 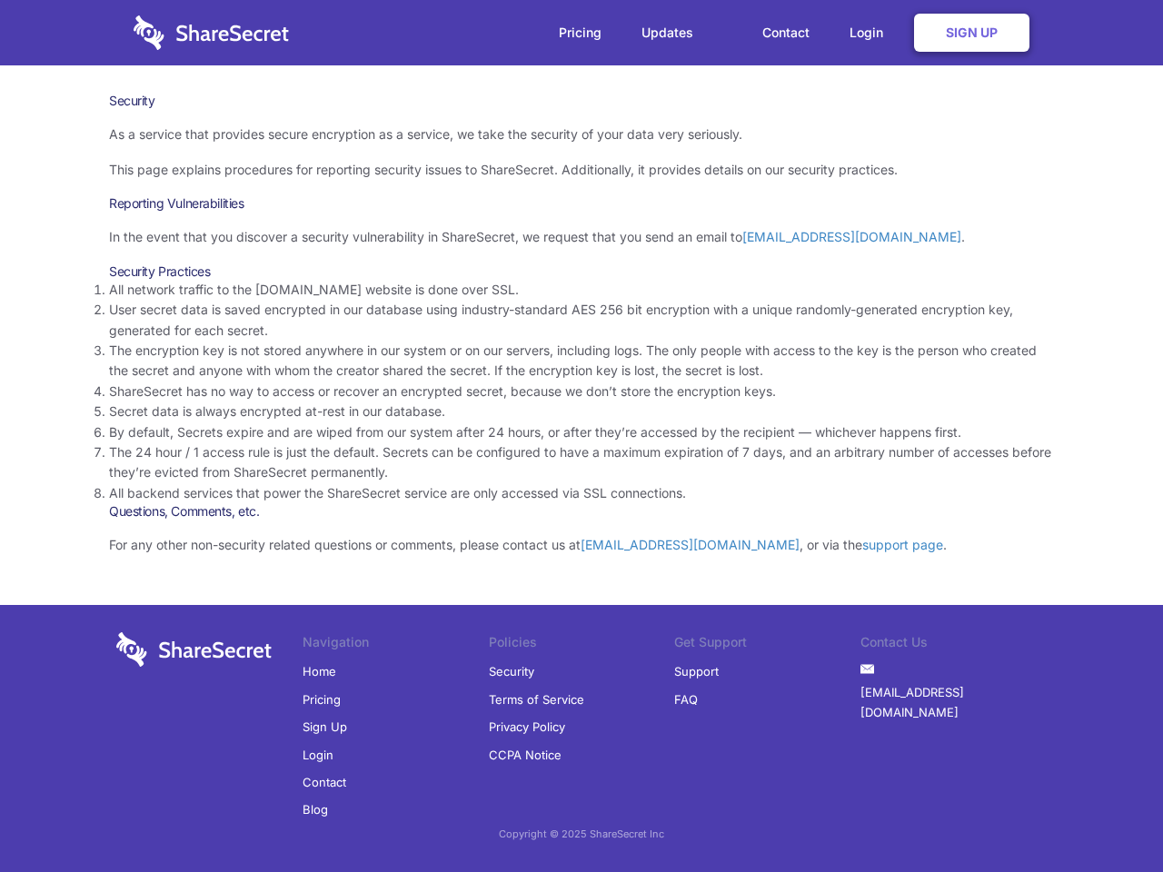 I want to click on p: As a service that provides secure encryption as a service, we take the security of your data very..., so click(x=581, y=134).